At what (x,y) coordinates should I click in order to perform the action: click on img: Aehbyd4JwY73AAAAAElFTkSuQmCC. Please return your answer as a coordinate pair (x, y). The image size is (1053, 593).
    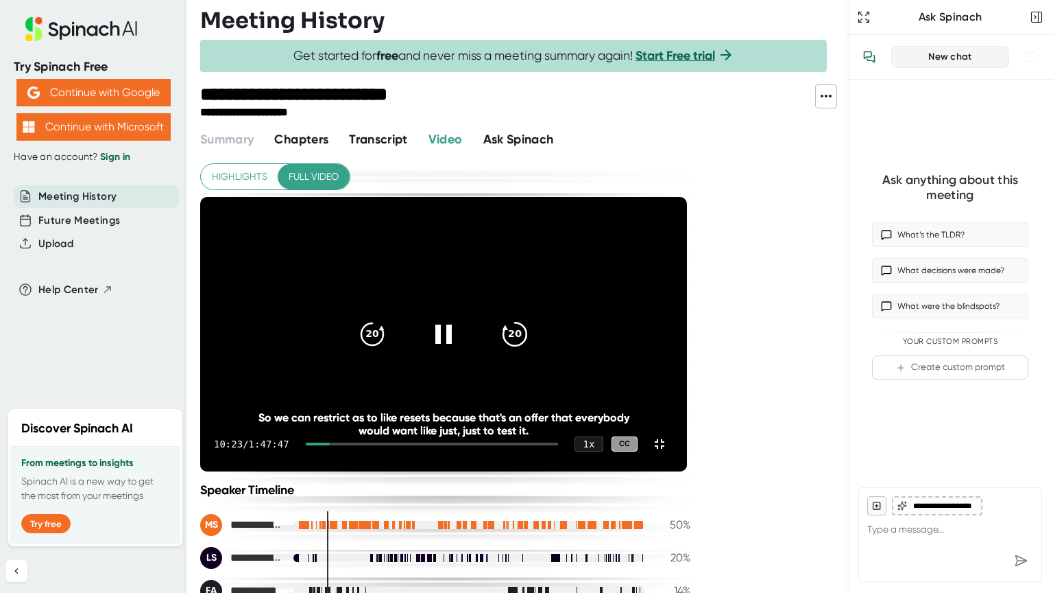
    Looking at the image, I should click on (34, 93).